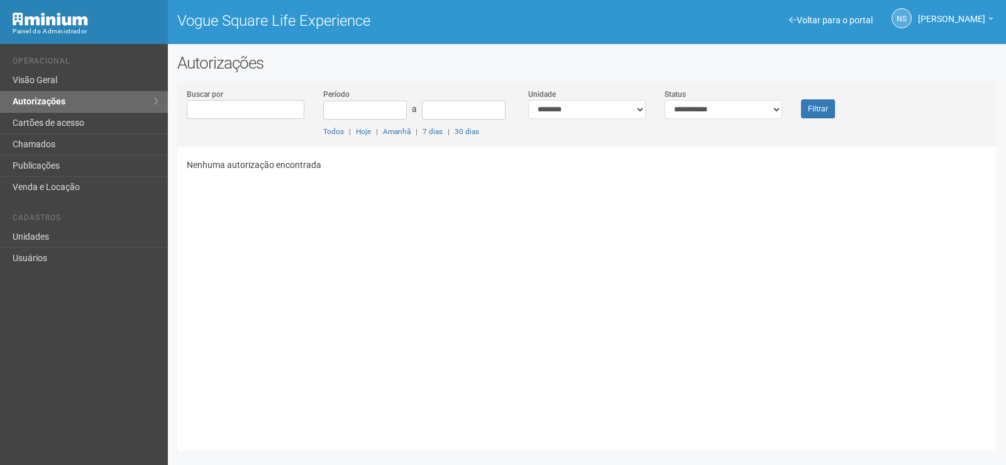 The height and width of the screenshot is (465, 1006). I want to click on label: Período, so click(336, 94).